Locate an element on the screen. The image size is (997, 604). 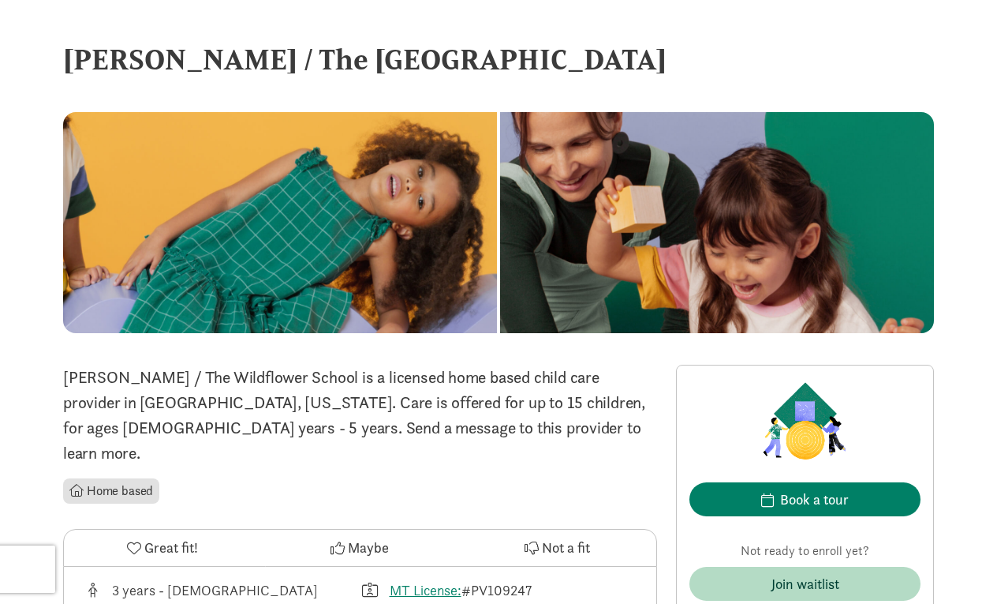
button: Maybe is located at coordinates (360, 548).